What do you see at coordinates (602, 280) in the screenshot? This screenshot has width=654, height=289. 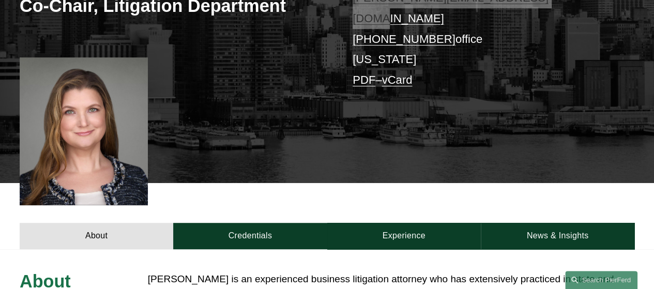 I see `a: Search this site` at bounding box center [602, 280].